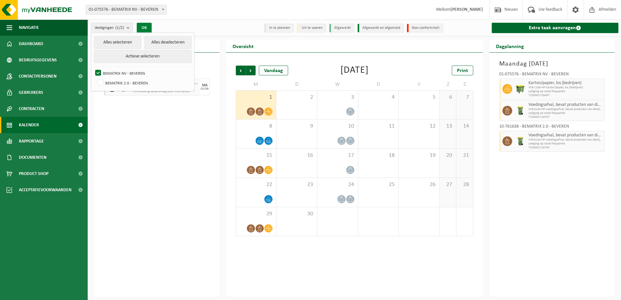  What do you see at coordinates (243, 46) in the screenshot?
I see `h2: Overzicht` at bounding box center [243, 46].